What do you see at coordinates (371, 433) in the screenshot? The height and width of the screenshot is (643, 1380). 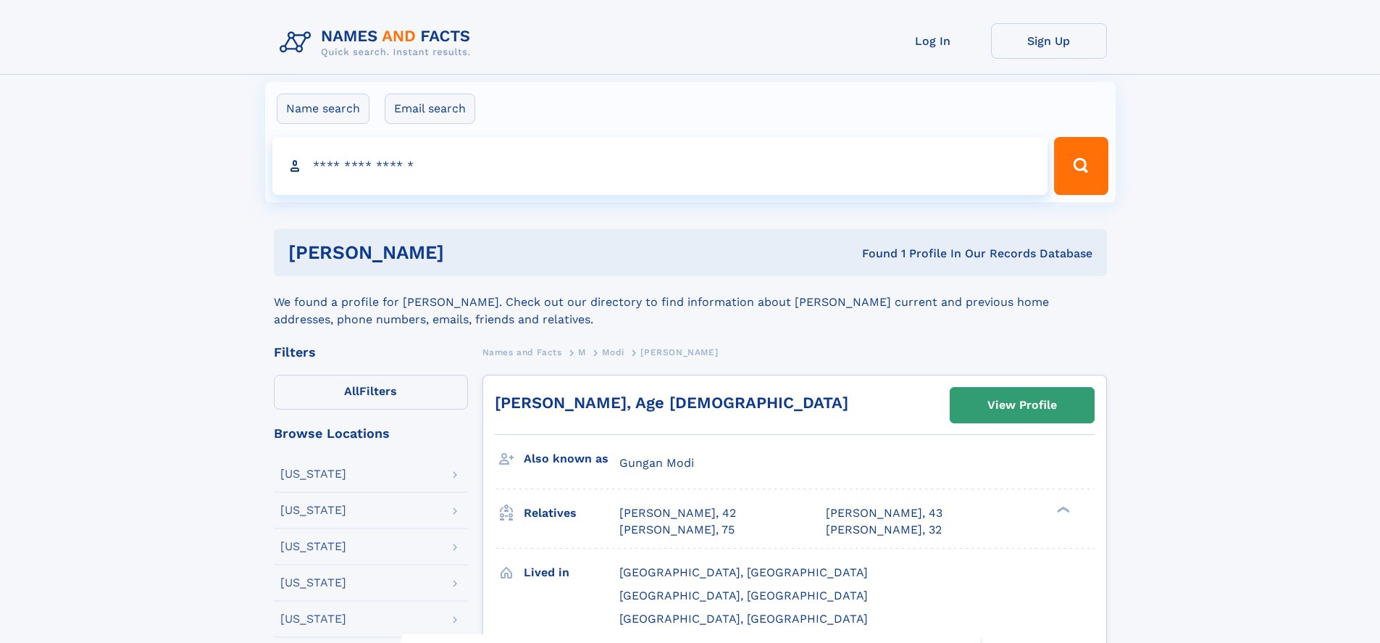 I see `div: Browse Locations` at bounding box center [371, 433].